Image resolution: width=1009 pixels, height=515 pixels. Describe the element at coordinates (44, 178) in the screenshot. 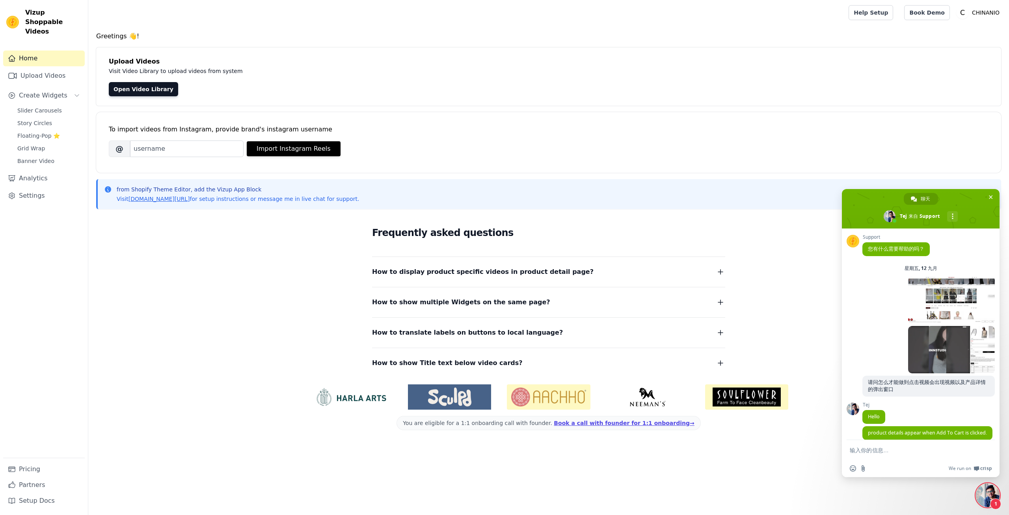

I see `a: Analytics` at that location.